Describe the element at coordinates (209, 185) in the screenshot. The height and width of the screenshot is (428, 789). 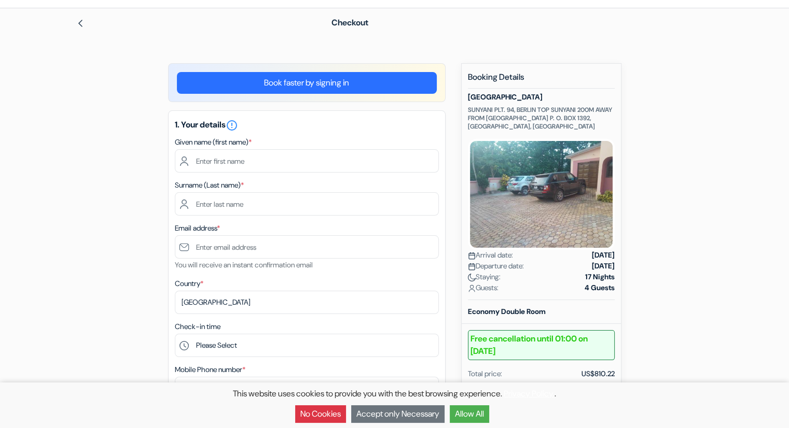
I see `label: Surname (Last name)` at that location.